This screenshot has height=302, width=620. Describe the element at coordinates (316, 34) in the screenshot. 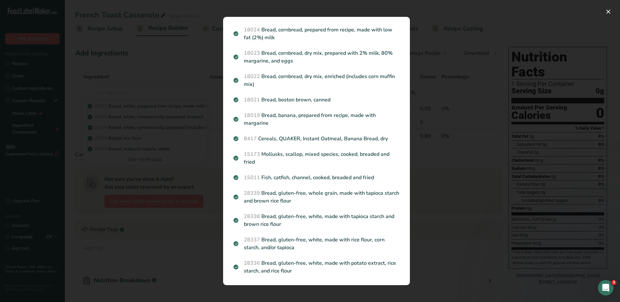

I see `p: Bread, cornbread, prepared from recipe, made with low fat (2%) milk` at that location.